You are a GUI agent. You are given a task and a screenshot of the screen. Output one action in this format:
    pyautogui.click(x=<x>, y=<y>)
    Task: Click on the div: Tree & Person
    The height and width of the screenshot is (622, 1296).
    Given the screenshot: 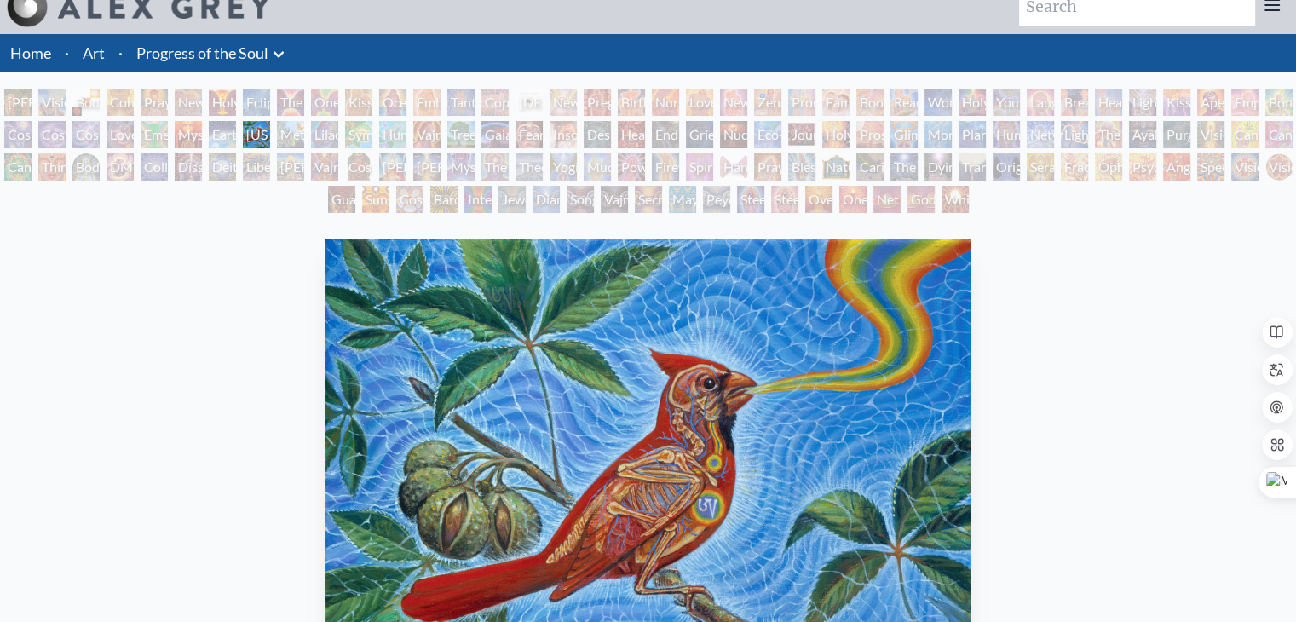 What is the action you would take?
    pyautogui.click(x=461, y=135)
    